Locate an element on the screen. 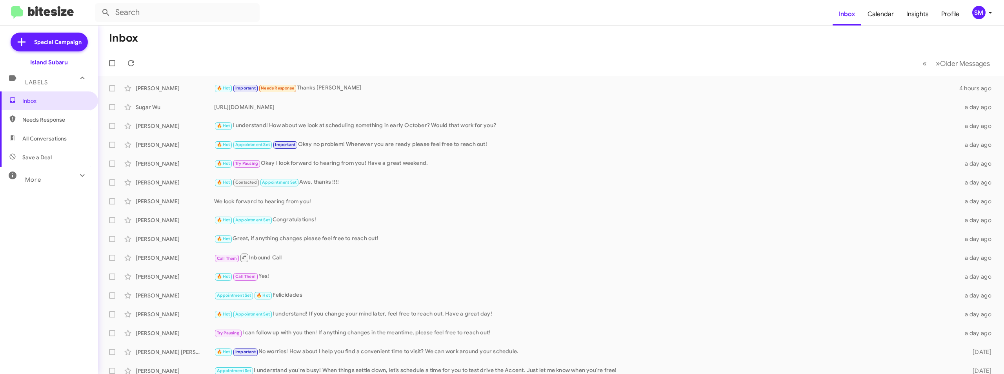  div: Yes! is located at coordinates (586, 276).